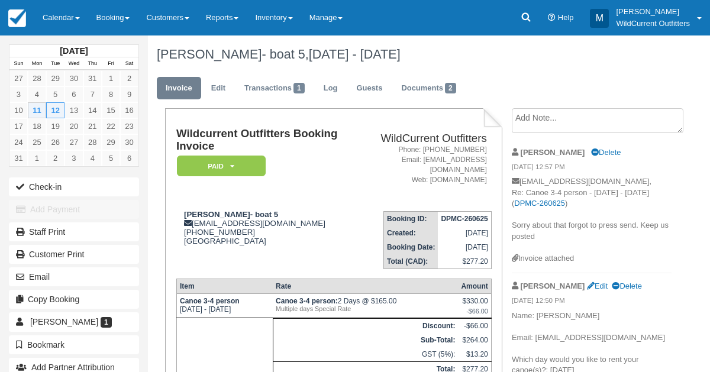 Image resolution: width=710 pixels, height=372 pixels. What do you see at coordinates (129, 94) in the screenshot?
I see `a: 9` at bounding box center [129, 94].